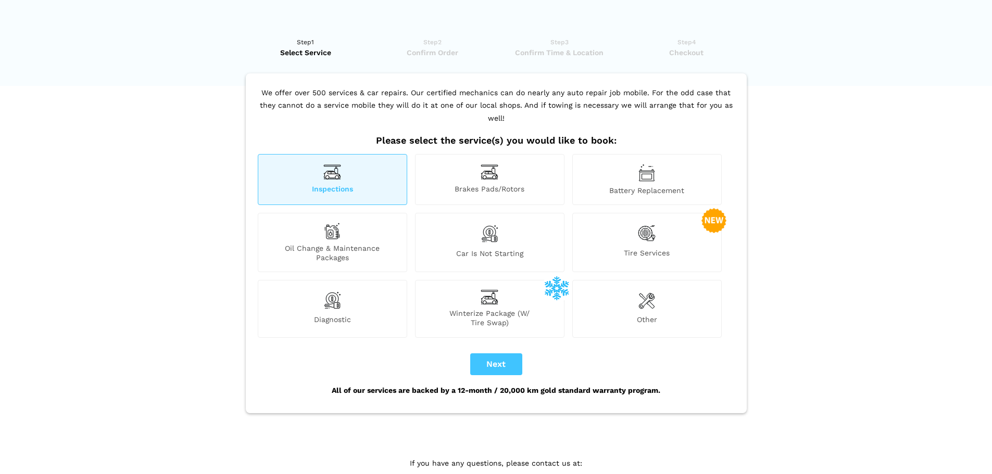 Image resolution: width=992 pixels, height=474 pixels. What do you see at coordinates (306, 47) in the screenshot?
I see `a: Step1` at bounding box center [306, 47].